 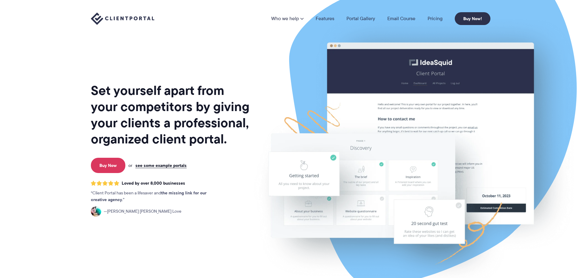 What do you see at coordinates (108, 165) in the screenshot?
I see `a: Buy Now` at bounding box center [108, 165].